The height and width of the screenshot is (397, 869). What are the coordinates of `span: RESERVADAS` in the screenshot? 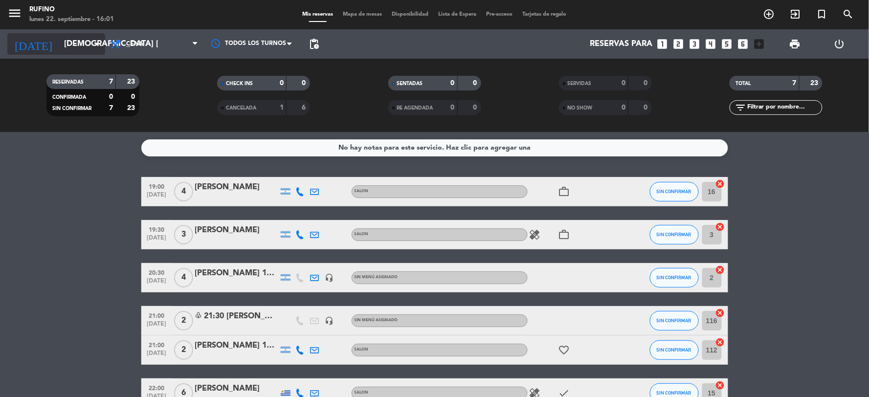 It's located at (68, 82).